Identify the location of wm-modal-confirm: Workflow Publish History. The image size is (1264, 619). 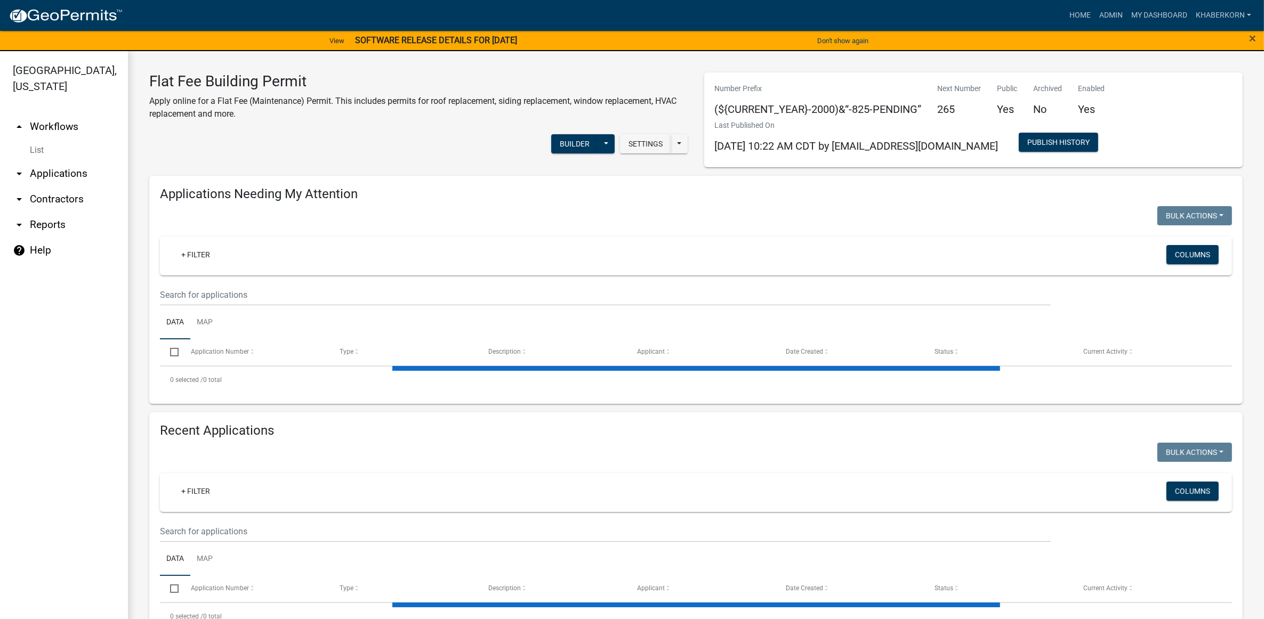
(1058, 143).